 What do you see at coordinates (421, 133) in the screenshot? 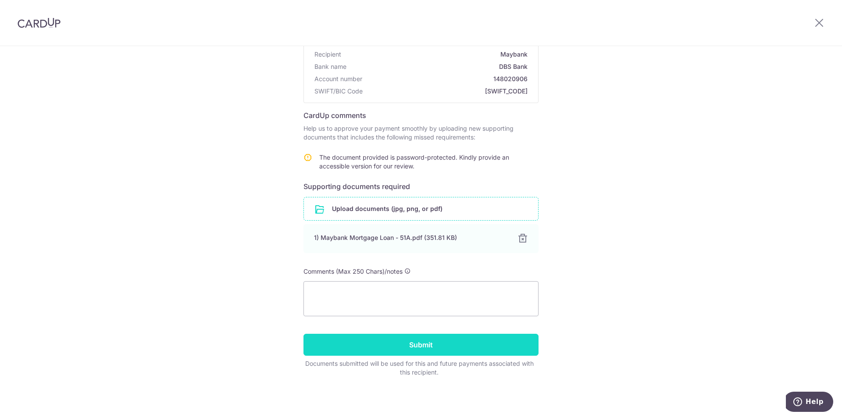
I see `p: Help us to approve your payment smoothly by uploading new supporting documents that includes the ...` at bounding box center [421, 133].